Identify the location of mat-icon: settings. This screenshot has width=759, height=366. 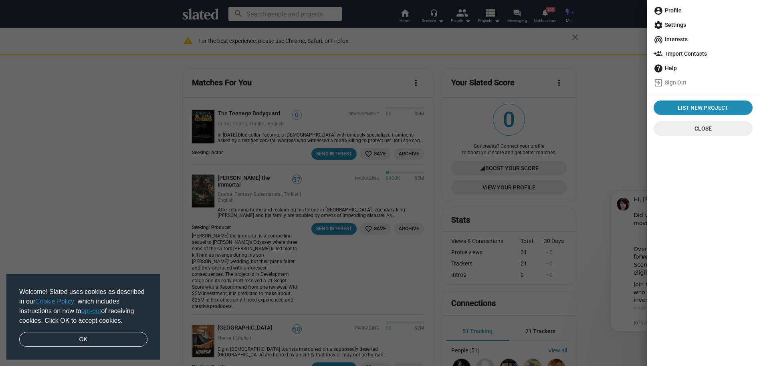
(658, 25).